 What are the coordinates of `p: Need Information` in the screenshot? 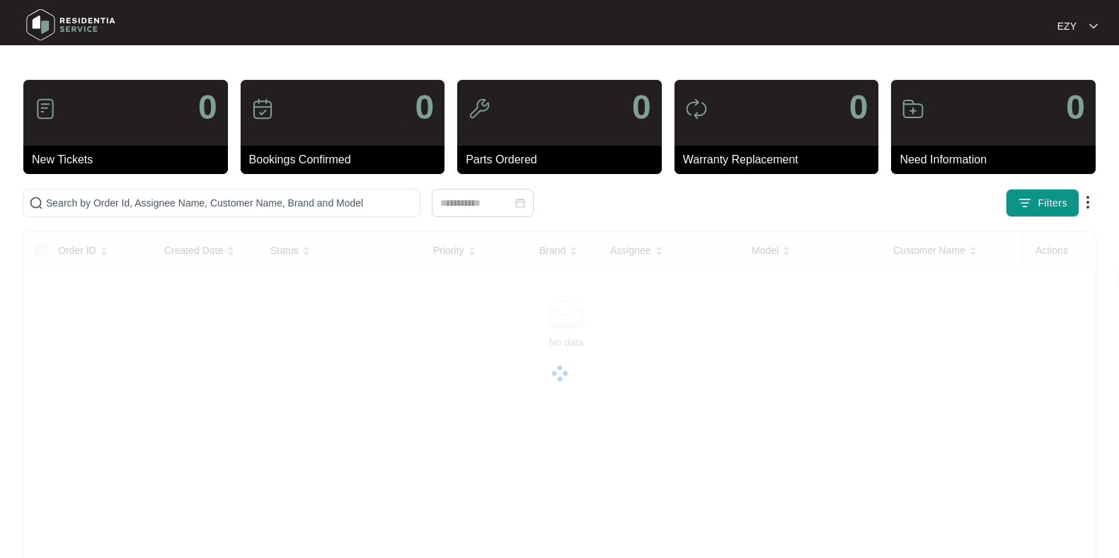 It's located at (997, 160).